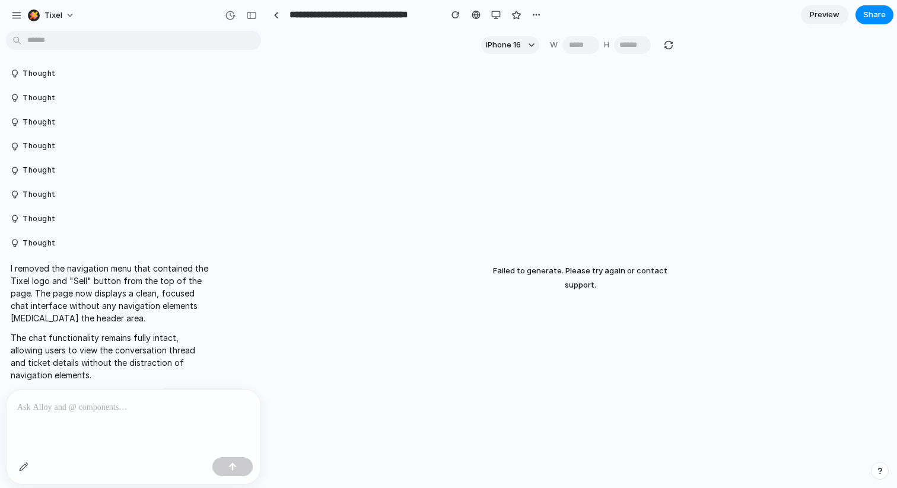 The image size is (897, 488). What do you see at coordinates (110, 357) in the screenshot?
I see `p: The chat functionality remains fully intact, allowing users to view the conversation thread and t...` at bounding box center [110, 357].